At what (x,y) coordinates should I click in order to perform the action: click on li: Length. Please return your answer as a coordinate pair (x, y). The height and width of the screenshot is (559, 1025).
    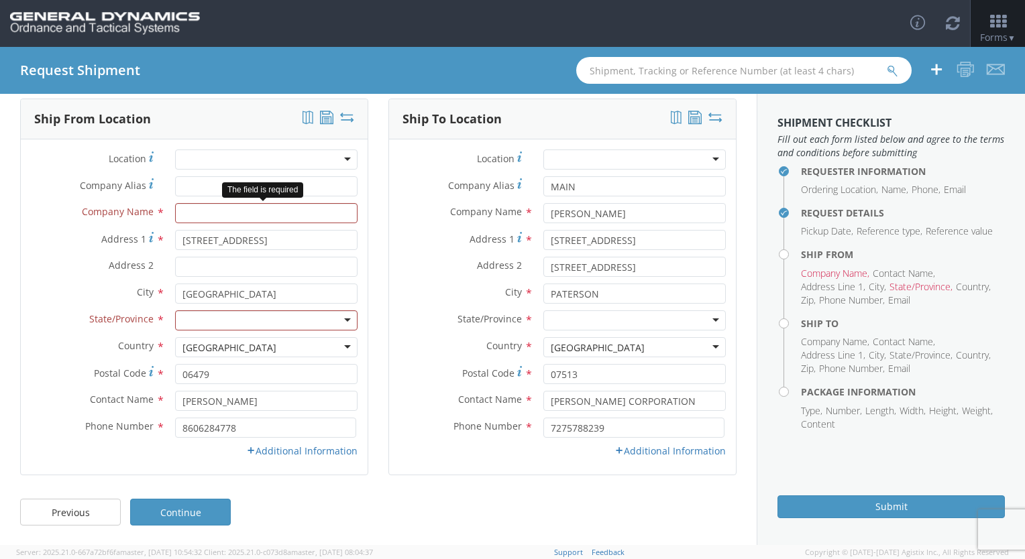
    Looking at the image, I should click on (881, 411).